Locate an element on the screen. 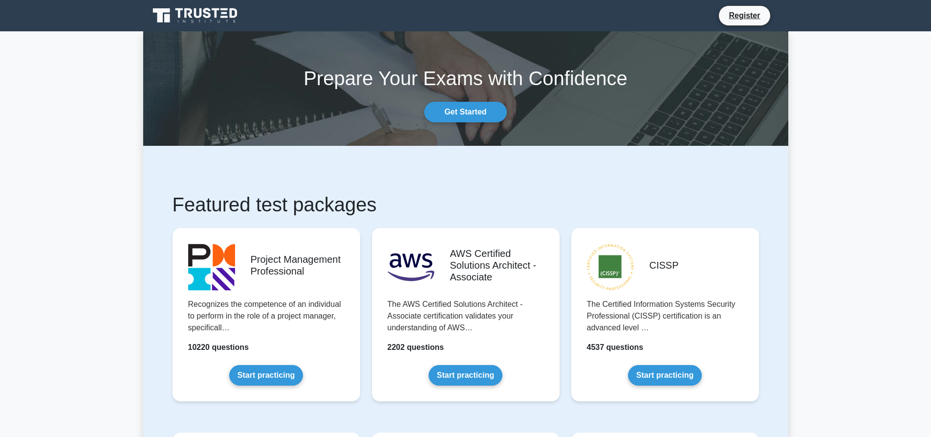 The image size is (931, 437). a: Get Started is located at coordinates (465, 112).